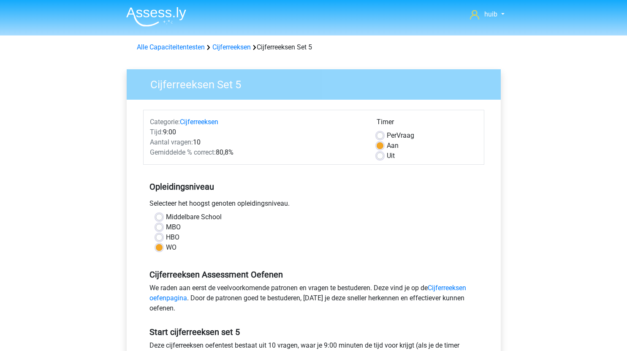 This screenshot has height=351, width=627. Describe the element at coordinates (314, 300) in the screenshot. I see `div: We raden aan eerst de veelvoorkomende patronen en vragen te bestuderen. Deze vind je op de . Door...` at that location.